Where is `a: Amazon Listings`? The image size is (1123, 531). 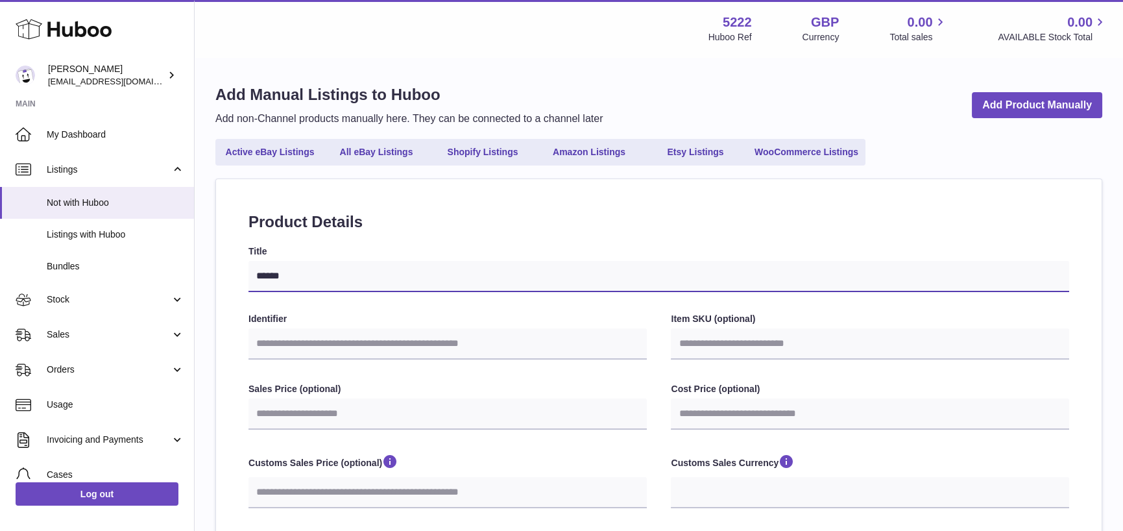 a: Amazon Listings is located at coordinates (589, 152).